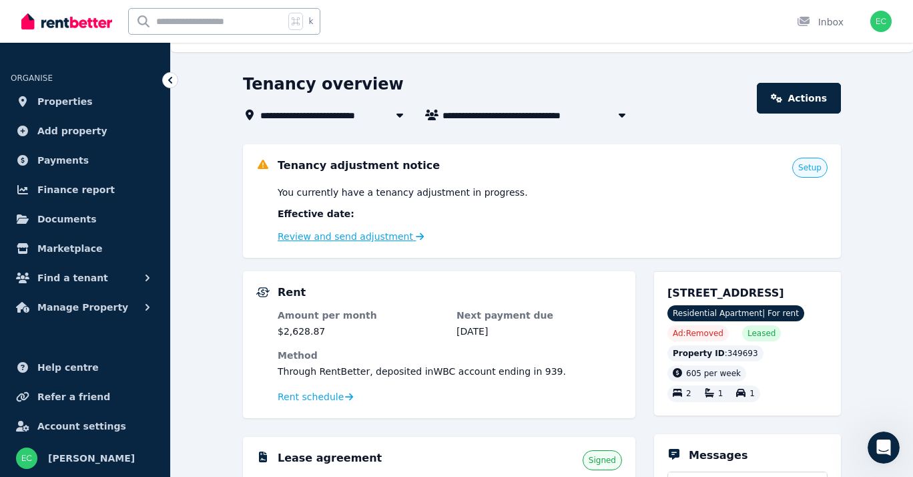  I want to click on span: Help, so click(222, 392).